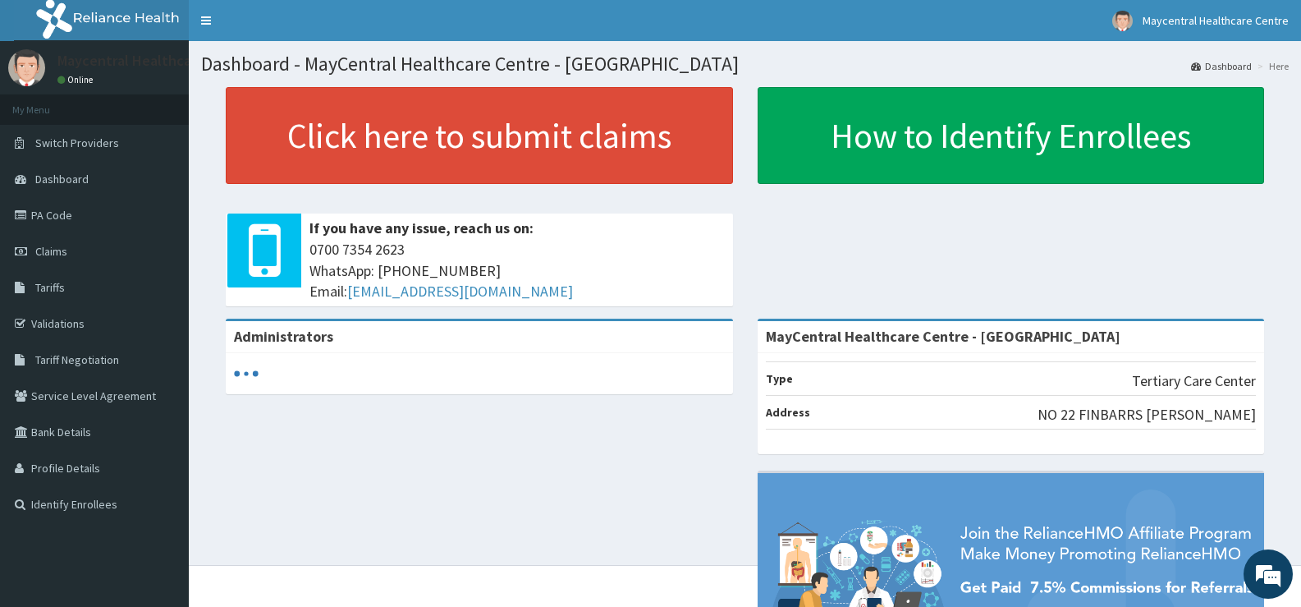  I want to click on a: Online, so click(77, 80).